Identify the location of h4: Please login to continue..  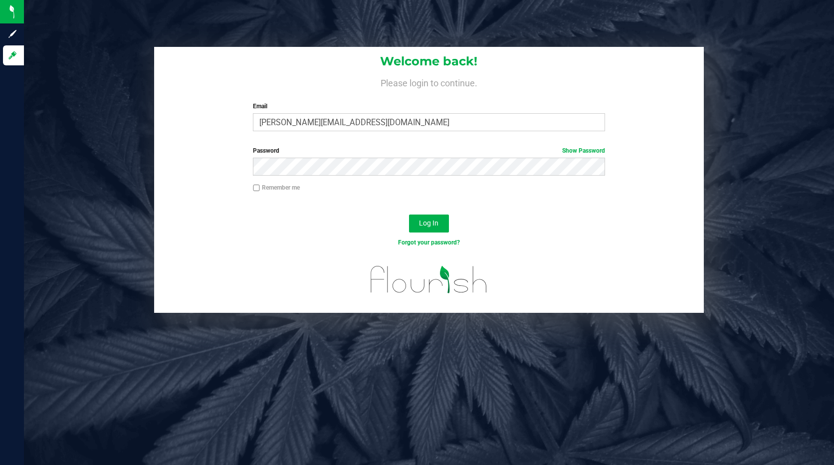
(429, 82).